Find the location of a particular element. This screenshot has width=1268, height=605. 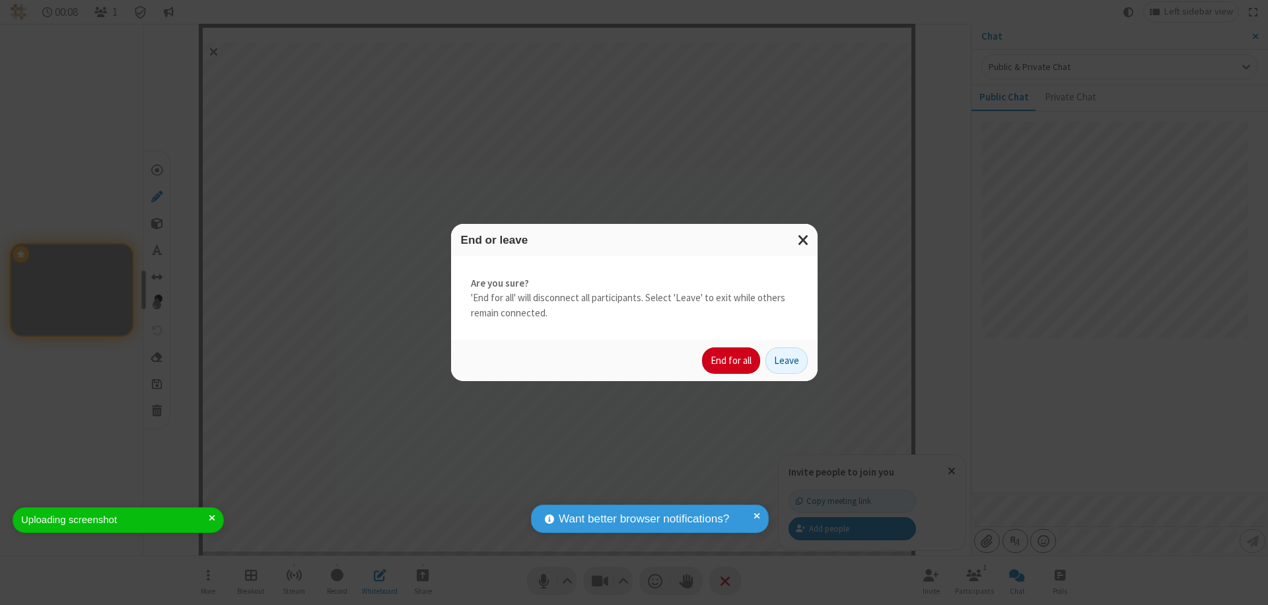

div: Uploading screenshot is located at coordinates (115, 520).